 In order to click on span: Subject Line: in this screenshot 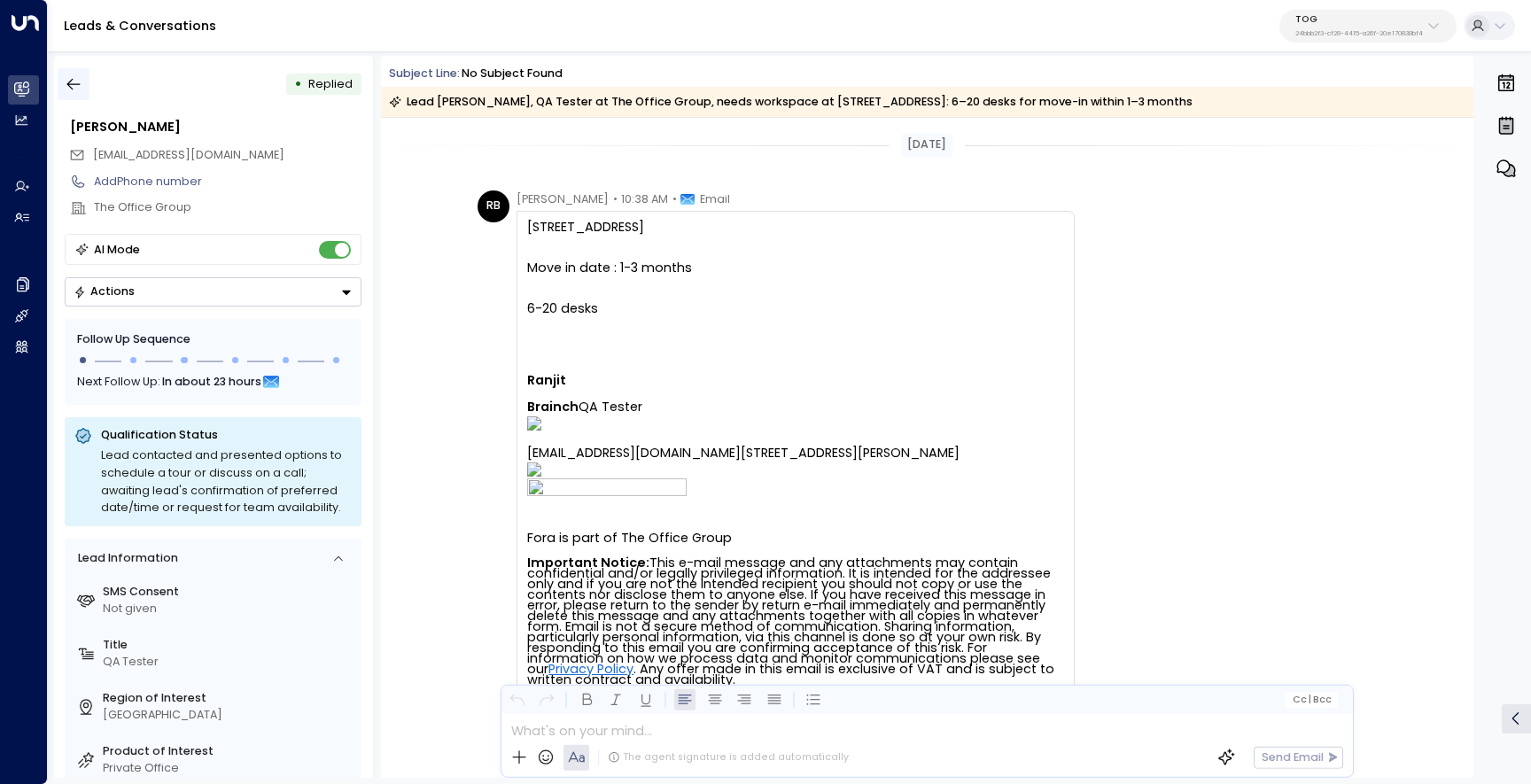, I will do `click(424, 72)`.